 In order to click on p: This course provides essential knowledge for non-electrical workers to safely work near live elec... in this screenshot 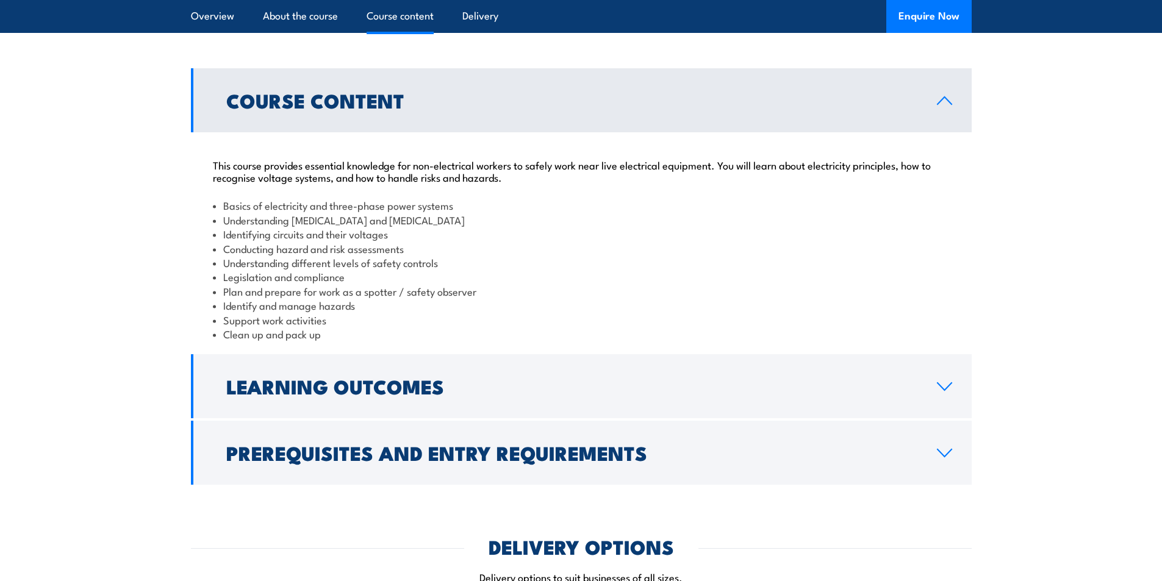, I will do `click(581, 171)`.